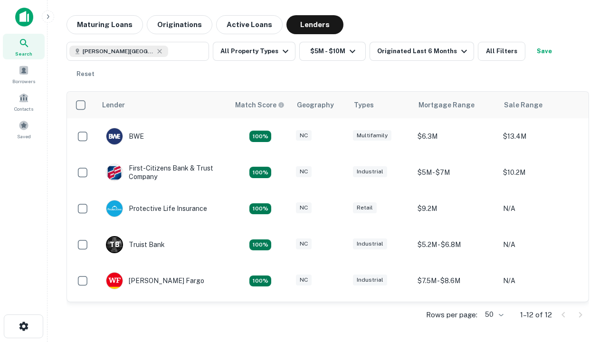 This screenshot has width=608, height=342. I want to click on div: BWE, so click(125, 136).